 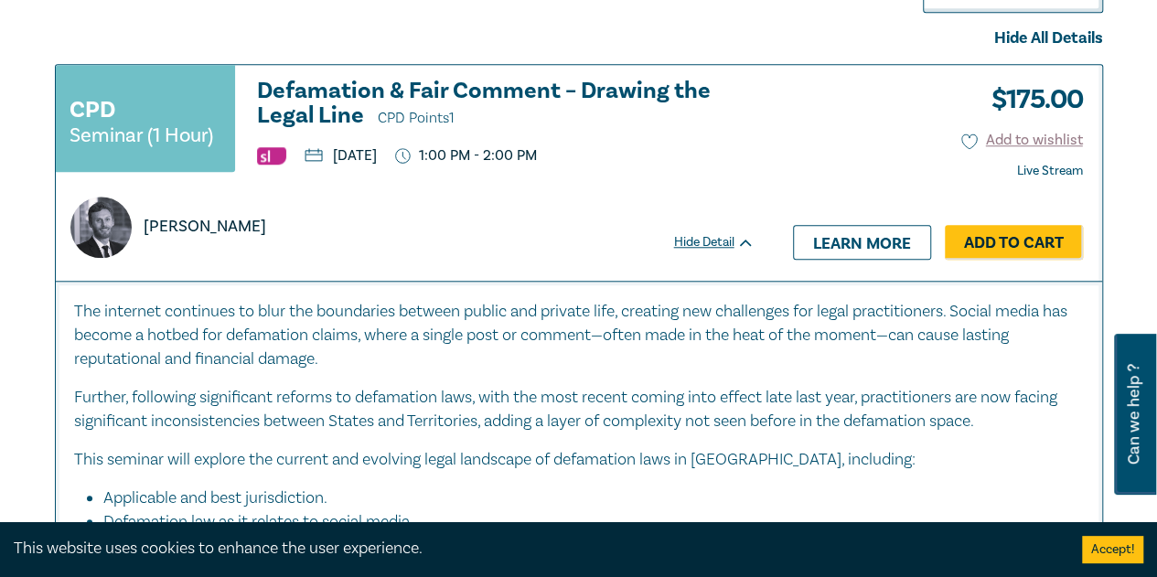 What do you see at coordinates (579, 460) in the screenshot?
I see `p: This seminar will explore the current and evolving legal landscape of defamation laws in [GEOGRAP...` at bounding box center [579, 460].